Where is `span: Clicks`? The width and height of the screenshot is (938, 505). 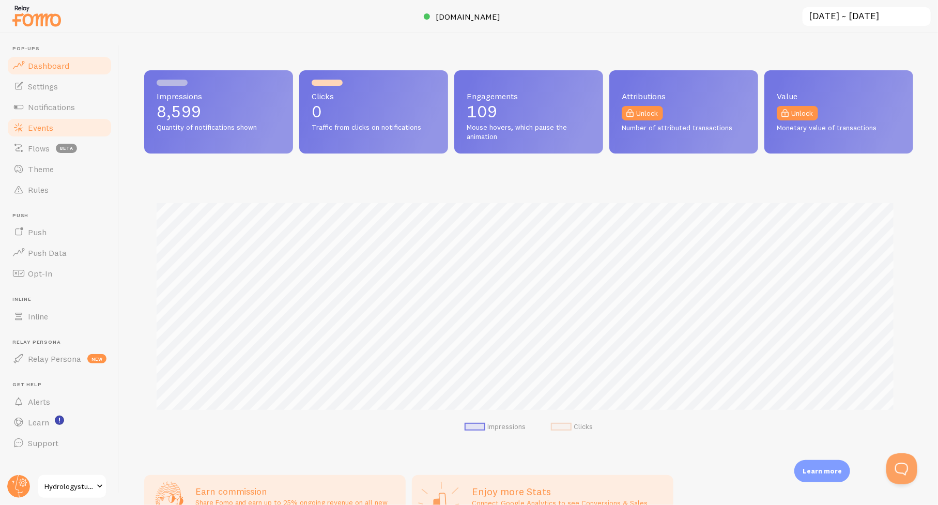
span: Clicks is located at coordinates (374, 96).